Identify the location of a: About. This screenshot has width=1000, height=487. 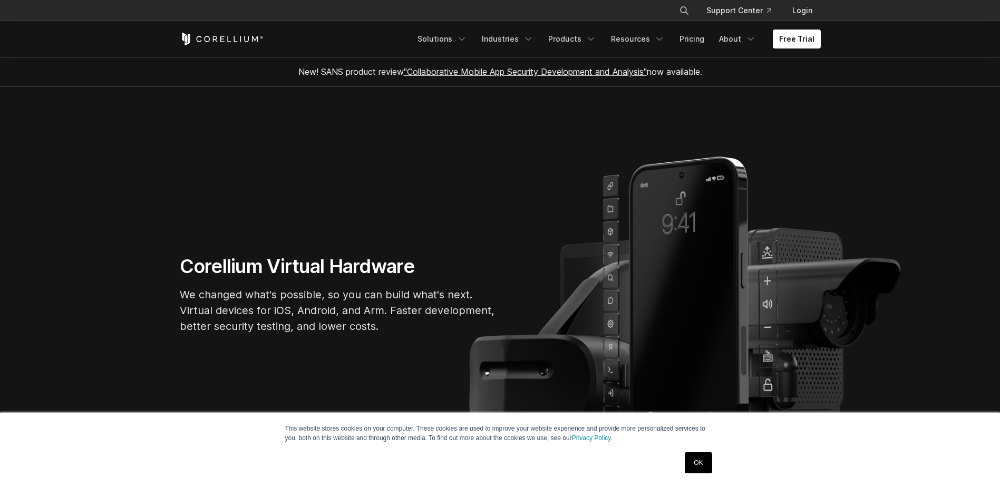
(738, 39).